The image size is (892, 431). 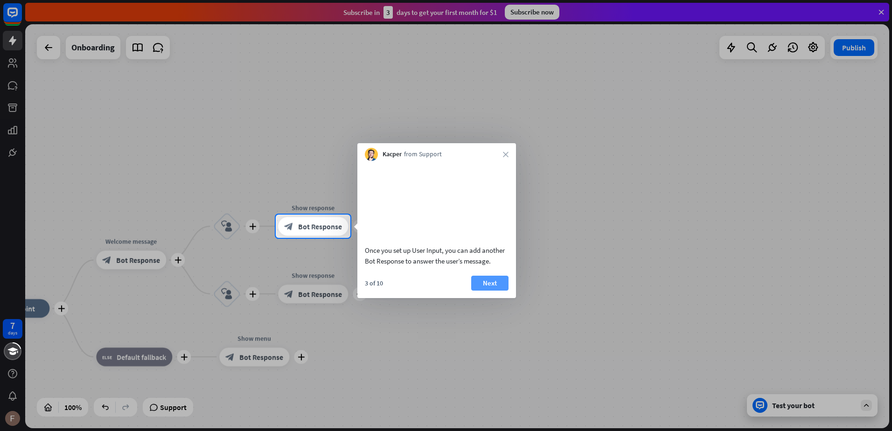 I want to click on button: Open LiveChat chat widget, so click(x=21, y=18).